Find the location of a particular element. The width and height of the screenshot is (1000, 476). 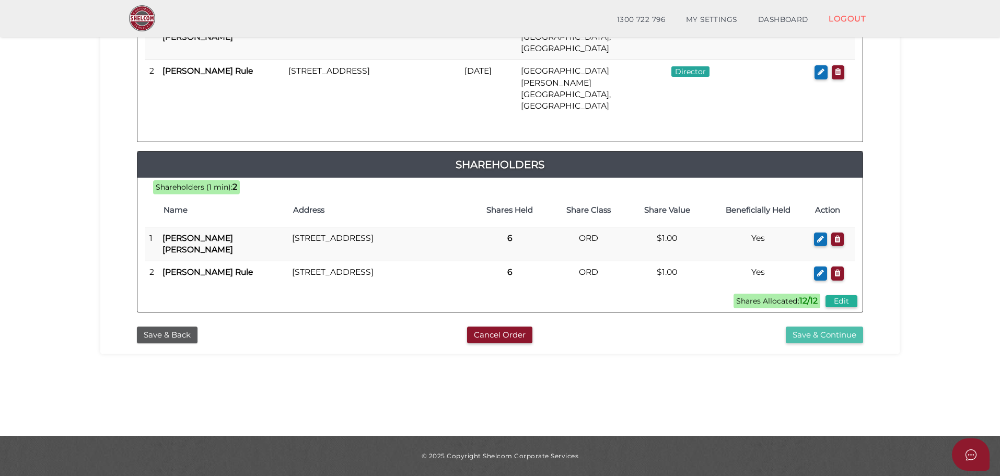

button: Cancel Order is located at coordinates (499, 335).